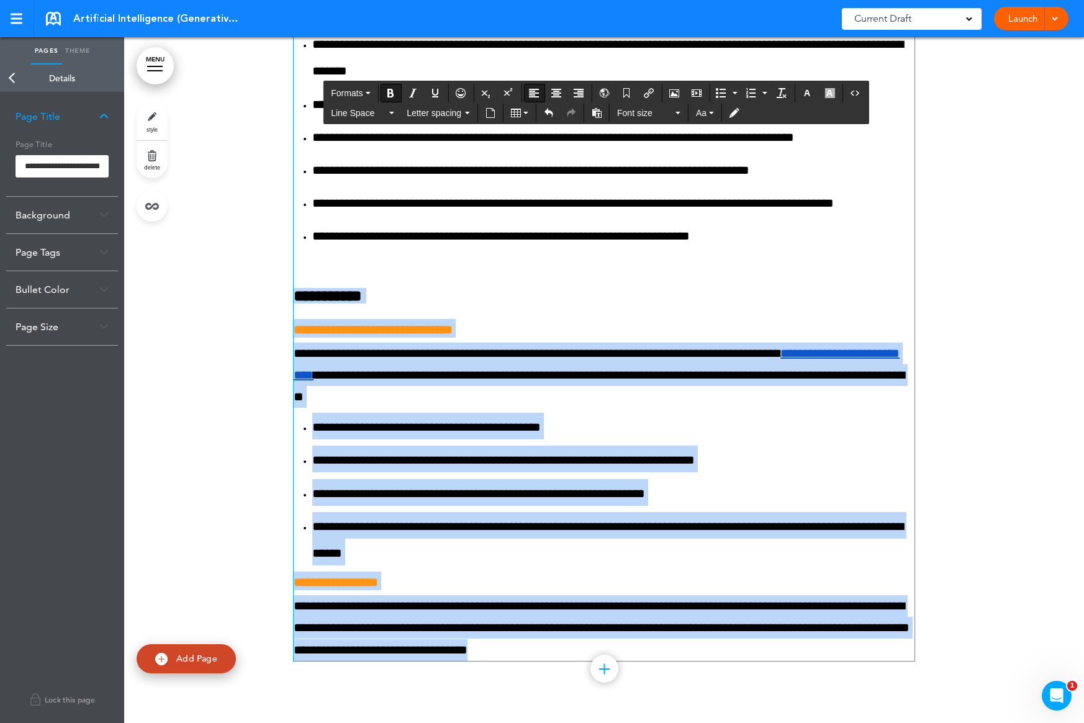 This screenshot has height=723, width=1084. I want to click on img: lock.svg, so click(35, 699).